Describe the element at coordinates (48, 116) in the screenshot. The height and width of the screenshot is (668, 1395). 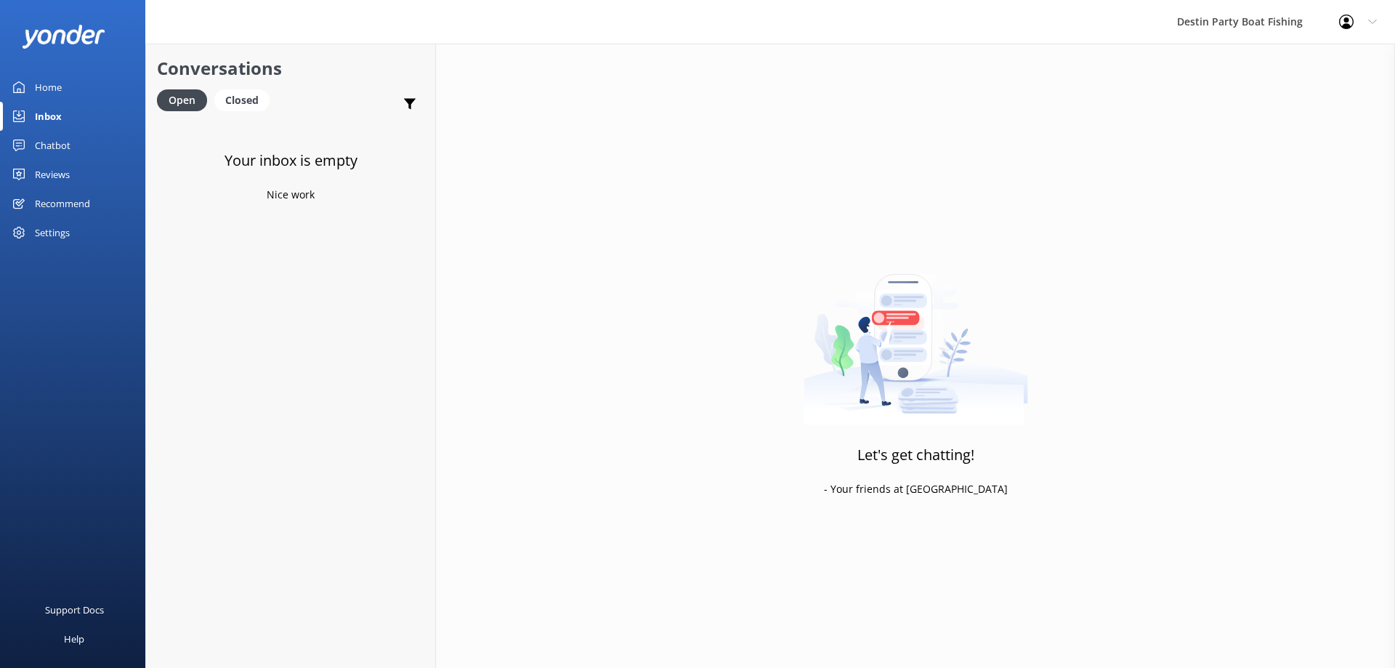
I see `div: Inbox` at that location.